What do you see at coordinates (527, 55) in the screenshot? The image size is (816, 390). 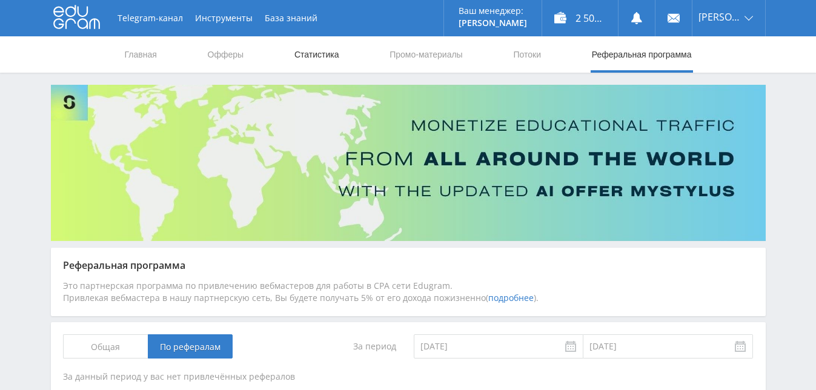 I see `a: Потоки` at bounding box center [527, 55].